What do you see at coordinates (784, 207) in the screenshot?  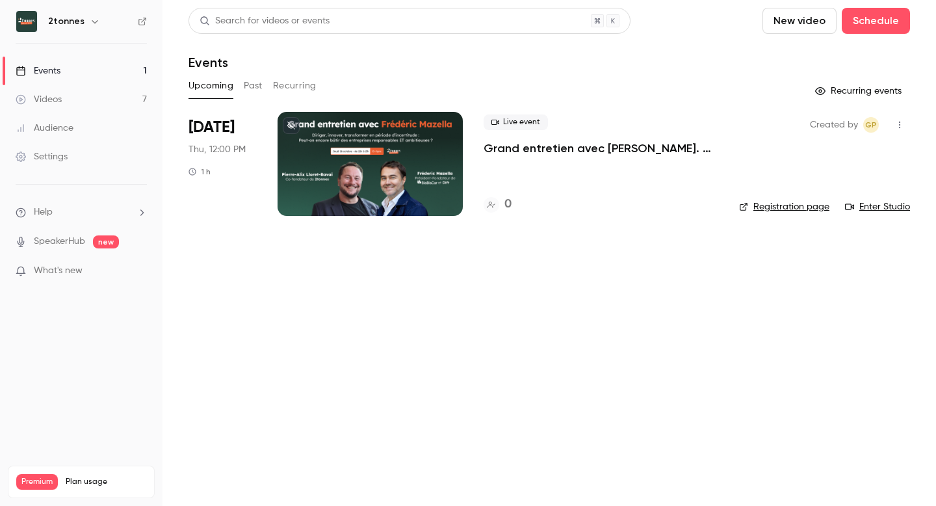 I see `a: Registration page` at bounding box center [784, 207].